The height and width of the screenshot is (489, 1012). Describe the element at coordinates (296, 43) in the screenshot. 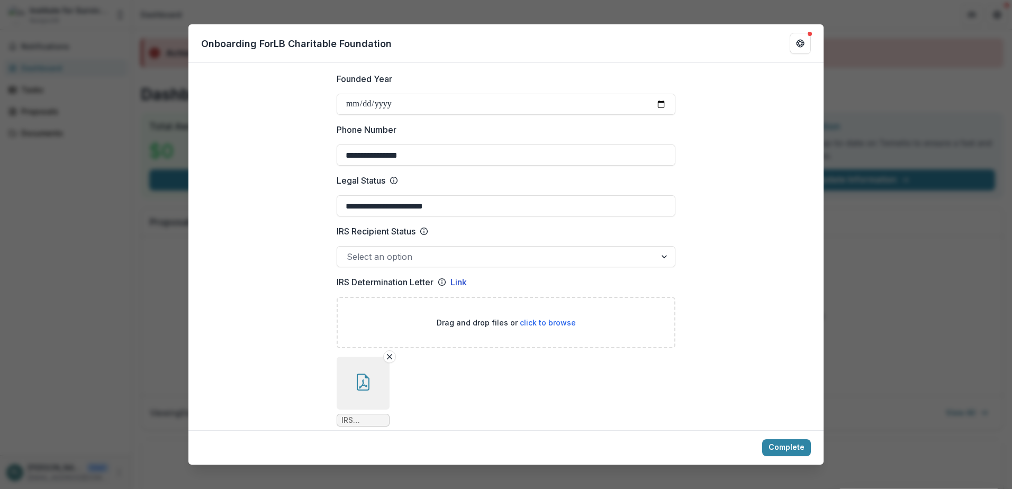

I see `p: Onboarding For LB Charitable Foundation` at that location.